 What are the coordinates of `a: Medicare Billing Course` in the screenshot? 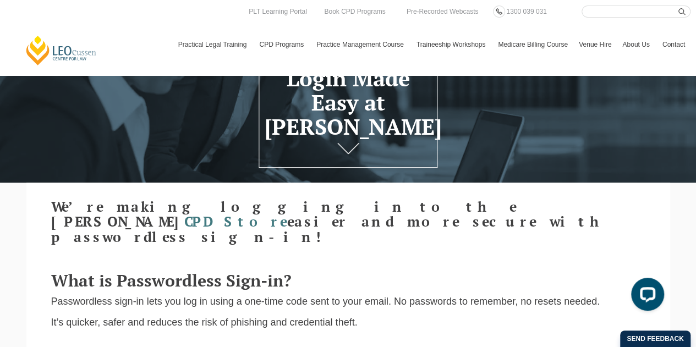 It's located at (533, 45).